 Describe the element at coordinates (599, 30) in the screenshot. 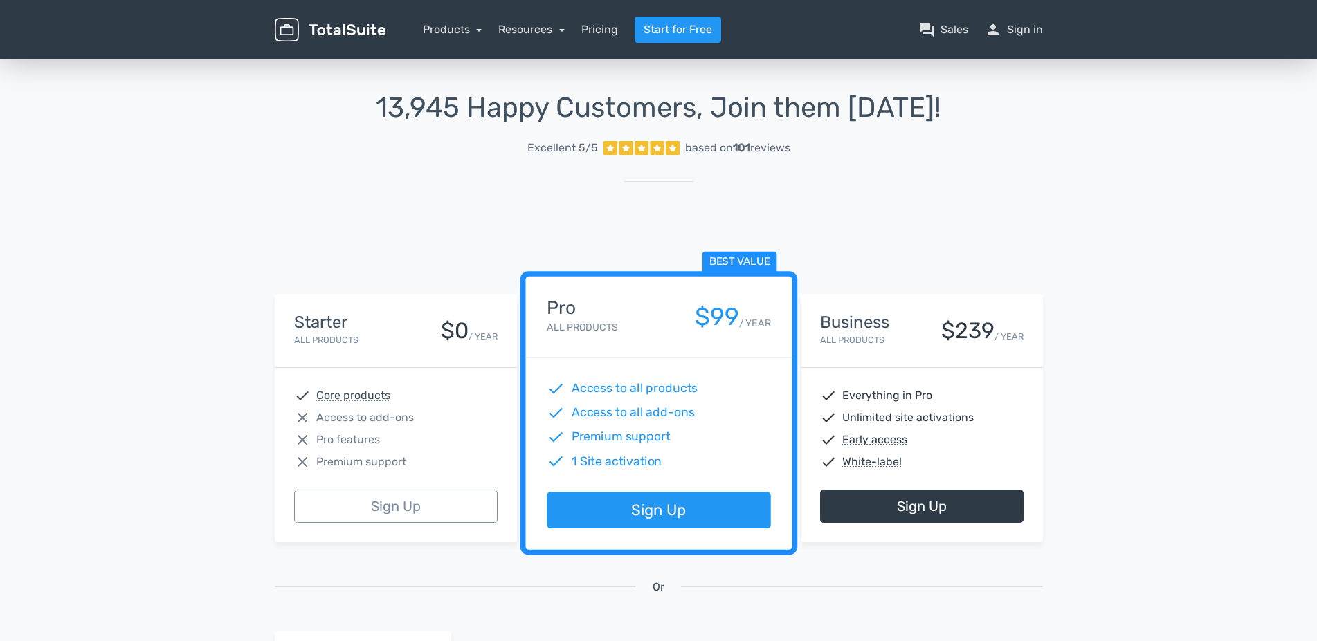

I see `a: Pricing` at that location.